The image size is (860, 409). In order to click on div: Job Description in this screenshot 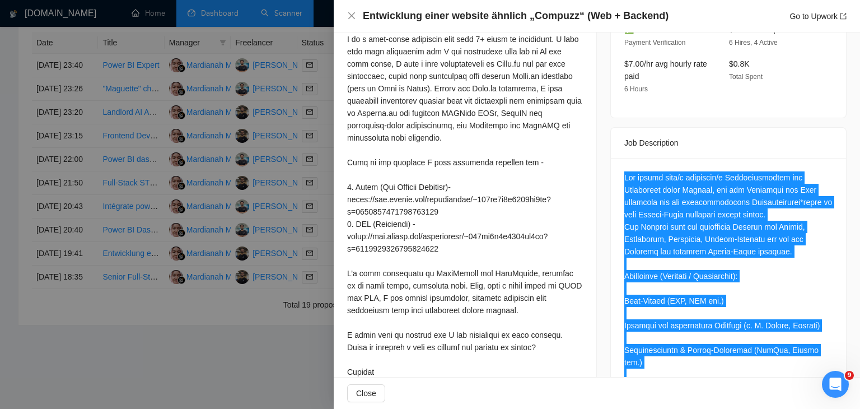, I will do `click(729, 143)`.